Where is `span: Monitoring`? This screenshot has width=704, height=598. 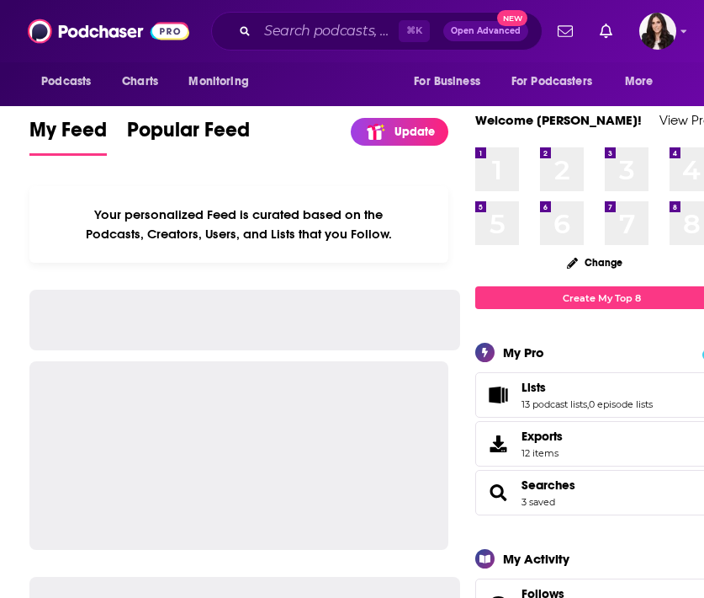 span: Monitoring is located at coordinates (218, 82).